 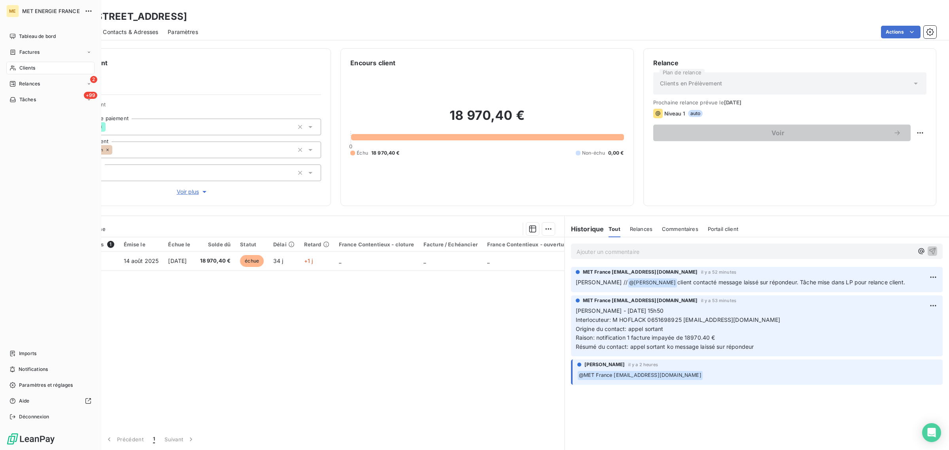 I want to click on span: +99, so click(x=91, y=95).